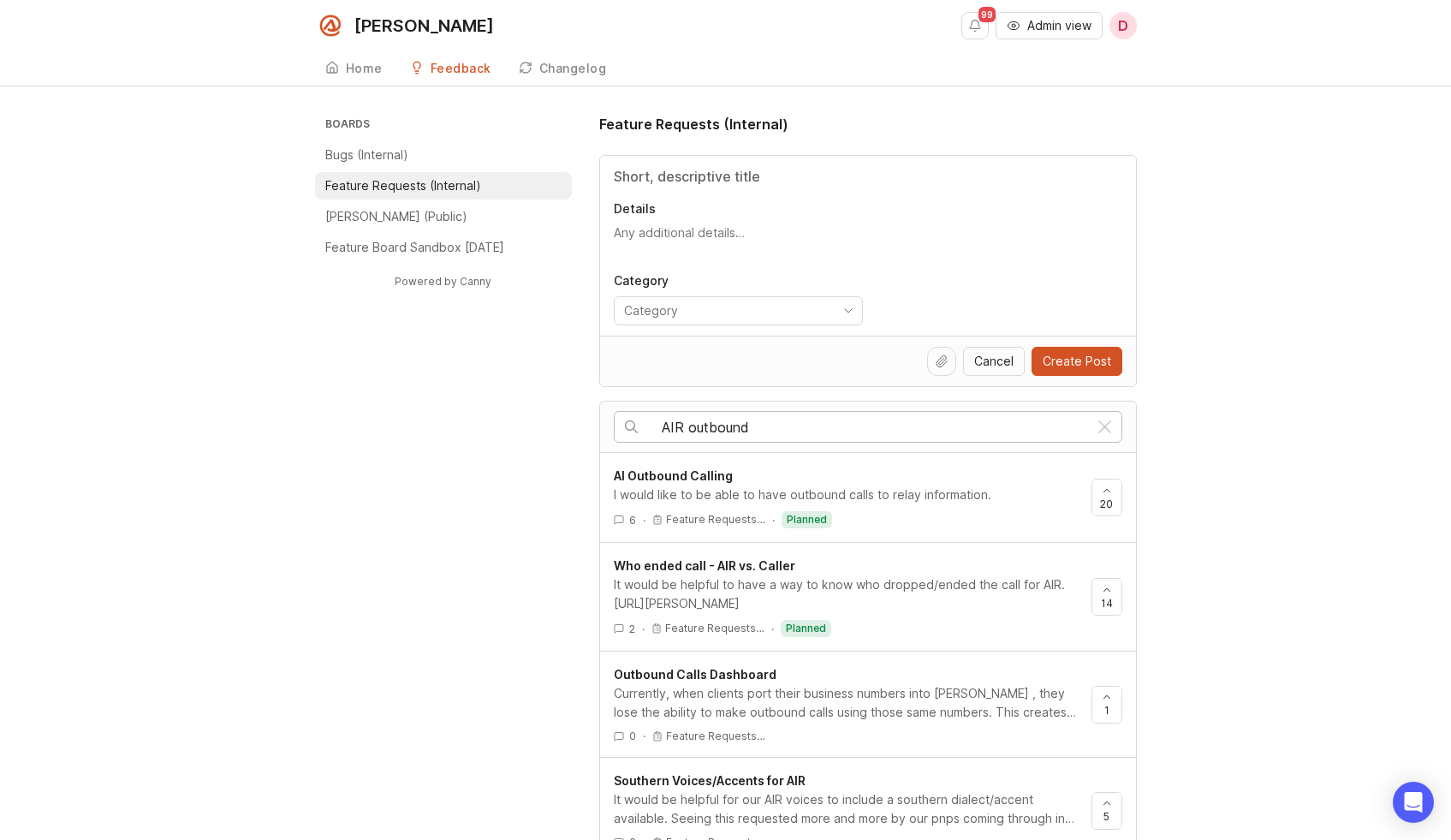  Describe the element at coordinates (330, 25) in the screenshot. I see `img: Smith.ai logo` at that location.